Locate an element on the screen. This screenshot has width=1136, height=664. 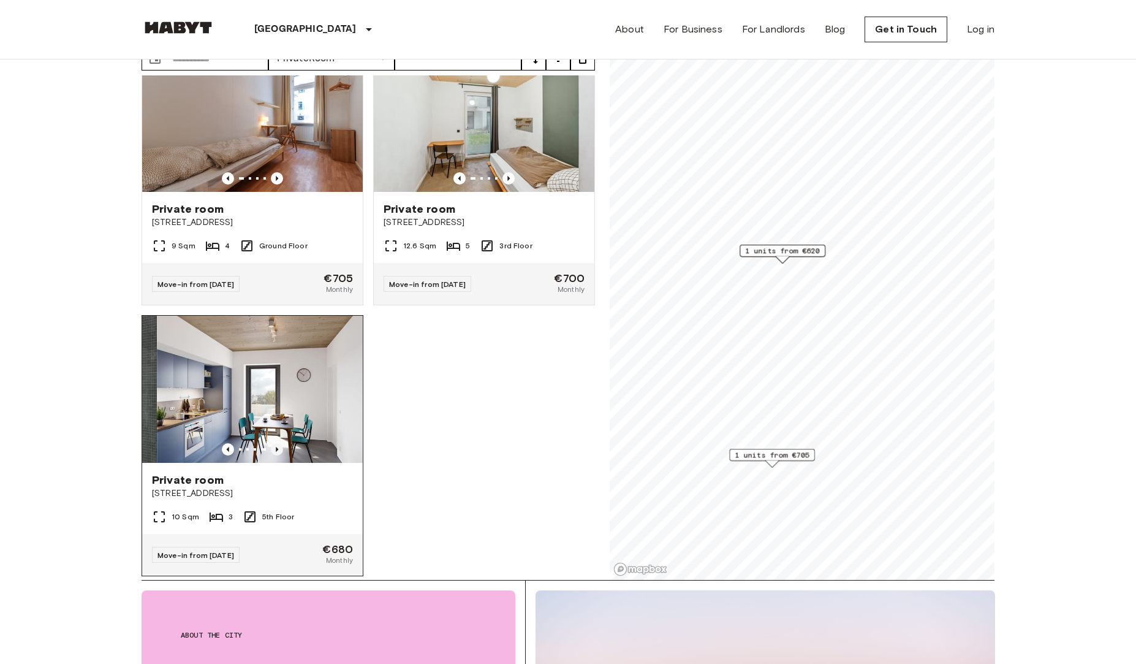
a: Marketing picture of unit DE-01-07-007-04QPrevious imagePrevious imagePrivate room[STREET_ADDRESS... is located at coordinates (484, 175).